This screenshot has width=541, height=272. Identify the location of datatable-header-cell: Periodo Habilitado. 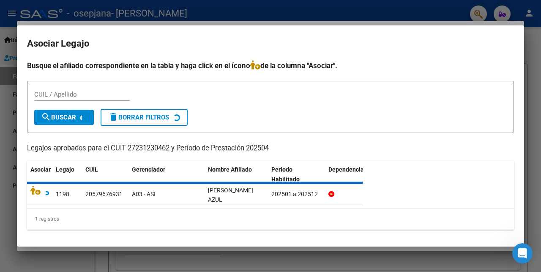
(297, 174).